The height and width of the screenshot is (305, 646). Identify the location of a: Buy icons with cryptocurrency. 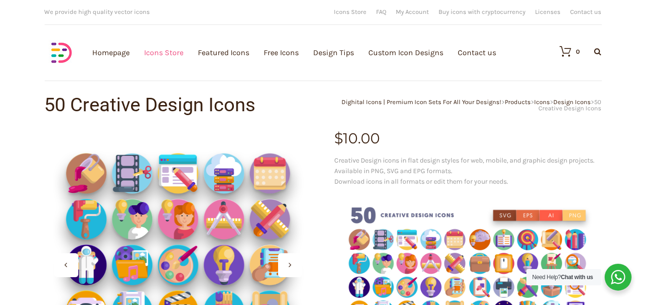
(482, 12).